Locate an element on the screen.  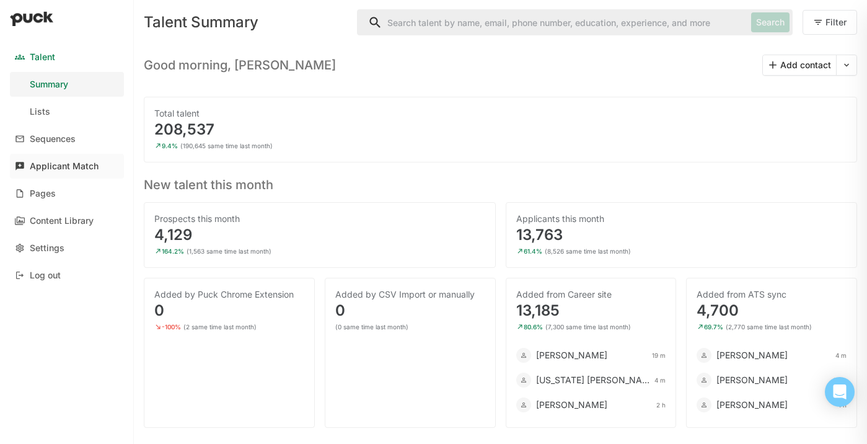
a: Applicant Match is located at coordinates (67, 166).